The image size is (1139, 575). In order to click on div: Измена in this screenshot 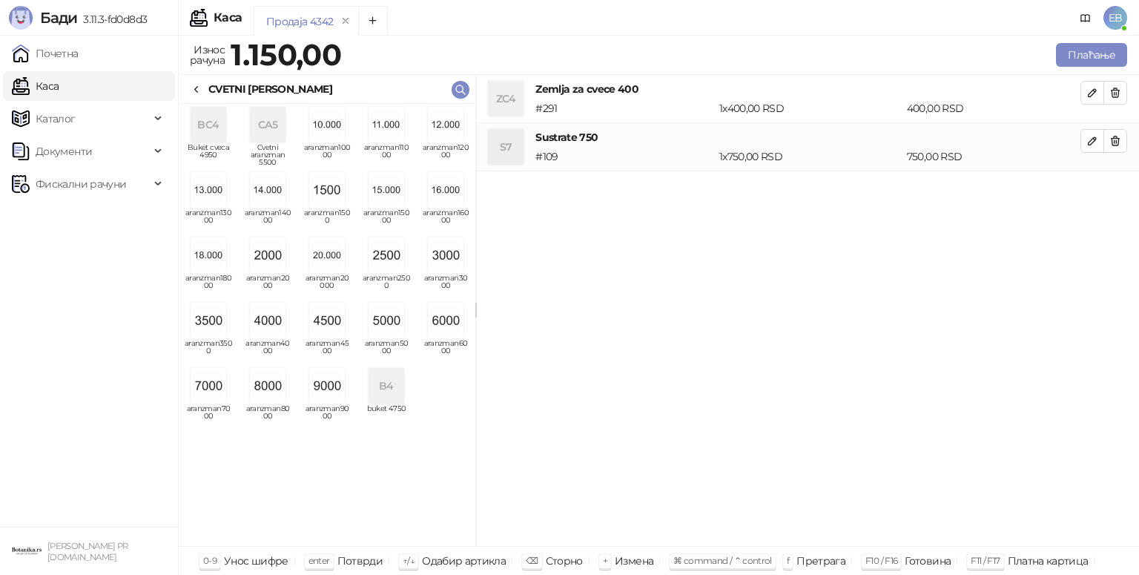, I will do `click(634, 560)`.